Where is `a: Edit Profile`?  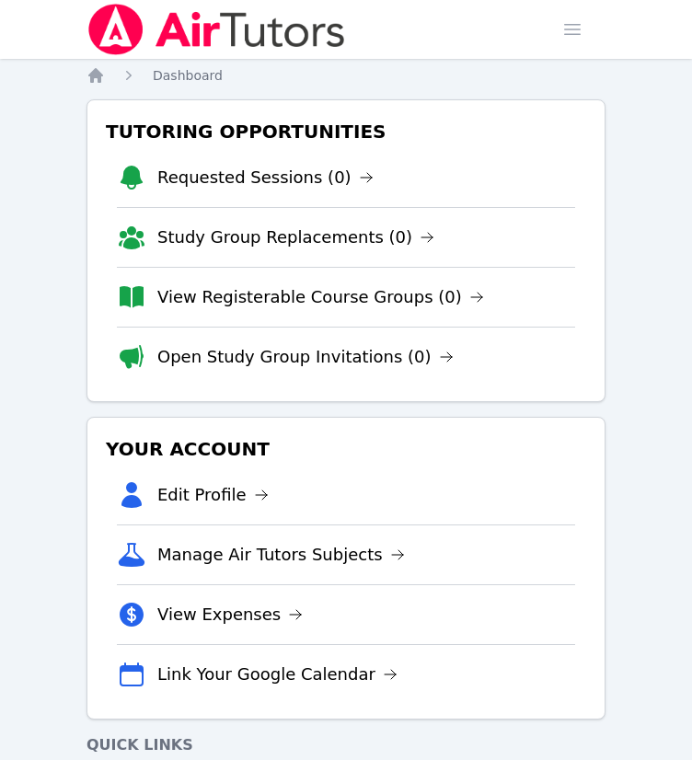
a: Edit Profile is located at coordinates (212, 495).